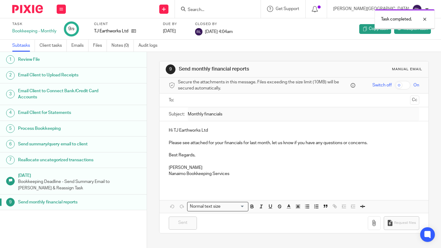 The height and width of the screenshot is (248, 441). Describe the element at coordinates (414, 100) in the screenshot. I see `button: Cc` at that location.